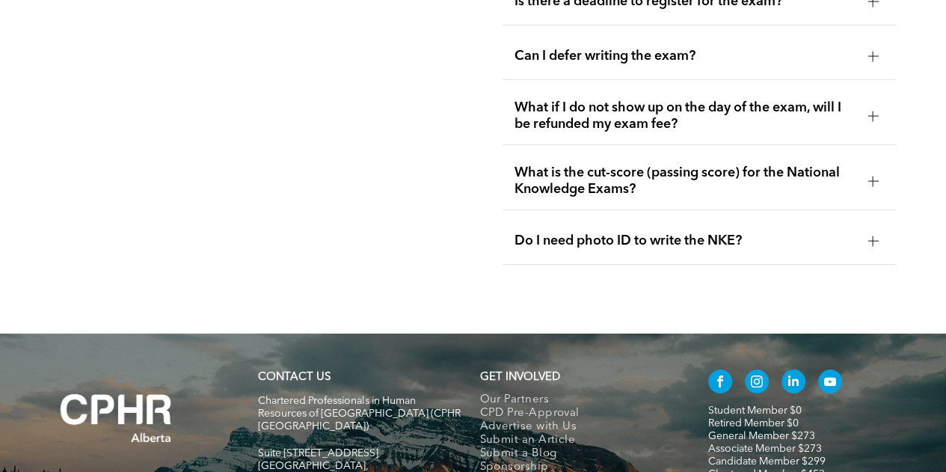 This screenshot has height=472, width=946. I want to click on span: Do I need photo ID to write the NKE?, so click(685, 241).